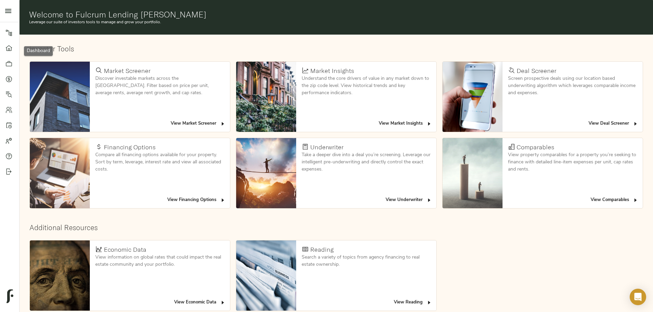 This screenshot has width=653, height=312. Describe the element at coordinates (366, 86) in the screenshot. I see `p: Understand the core drivers of value in any market down to the zip code level. View historical tr...` at that location.